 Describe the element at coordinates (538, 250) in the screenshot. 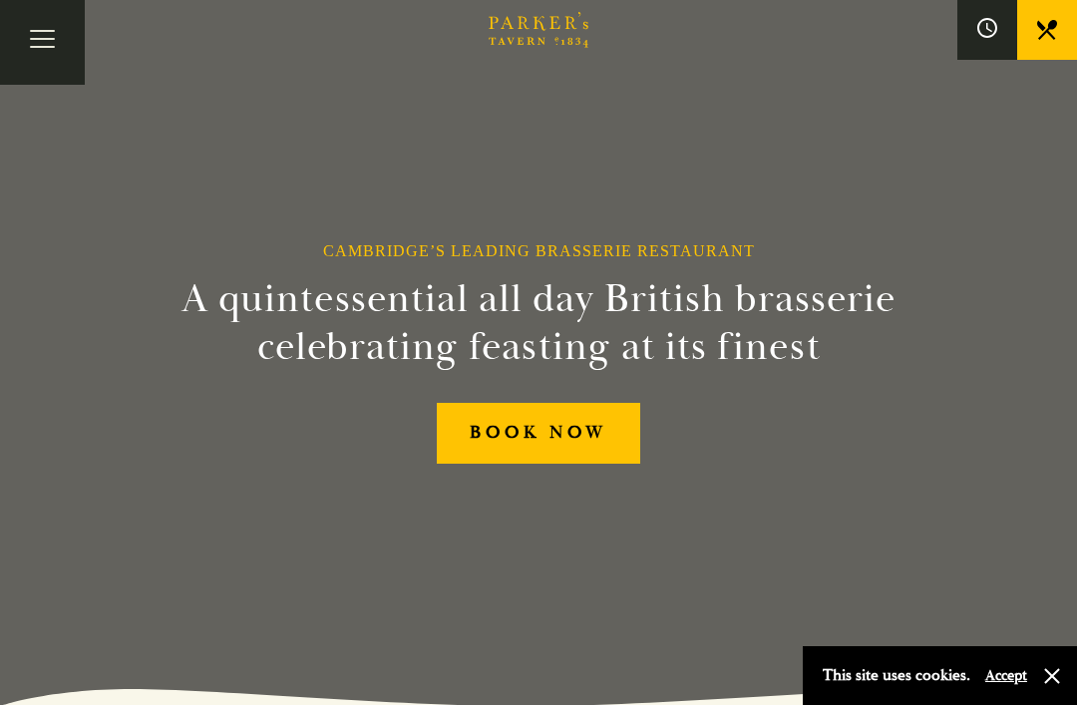

I see `h1: Cambridge’s Leading Brasserie Restaurant` at that location.